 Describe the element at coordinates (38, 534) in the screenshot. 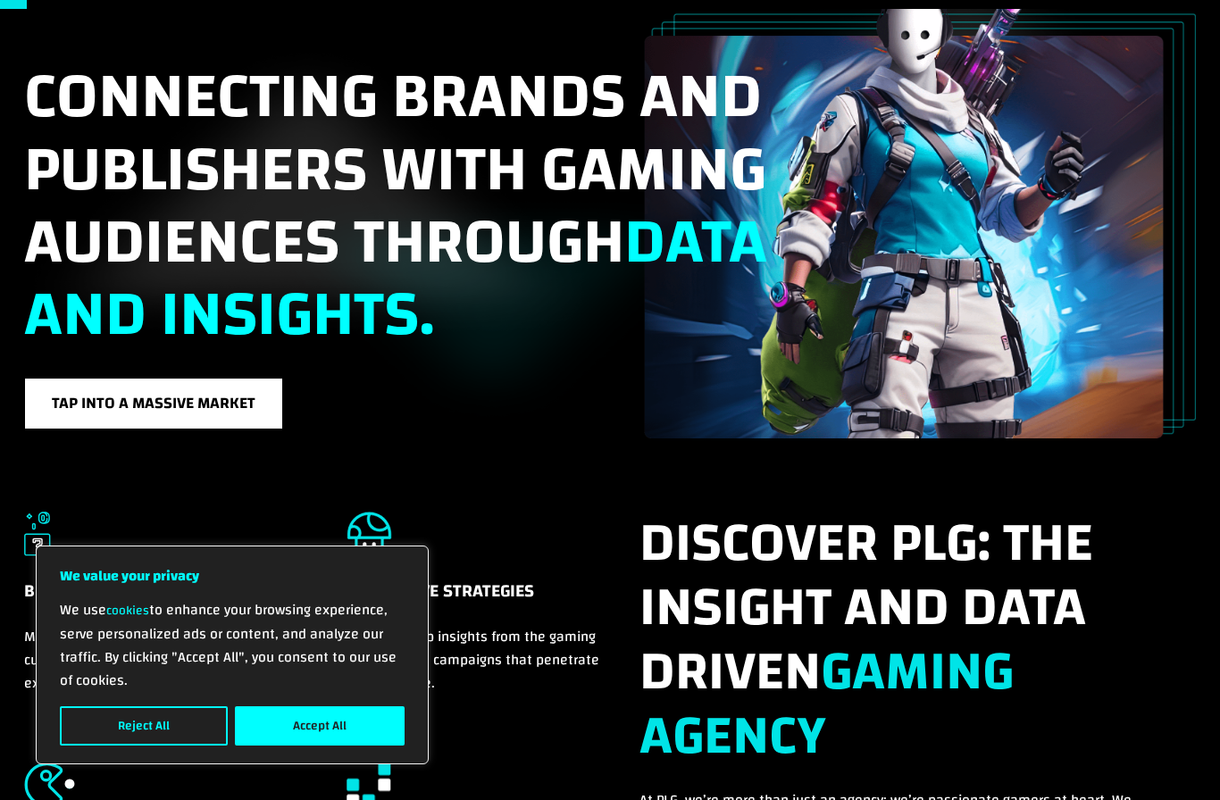

I see `img: Brand Synergy` at that location.